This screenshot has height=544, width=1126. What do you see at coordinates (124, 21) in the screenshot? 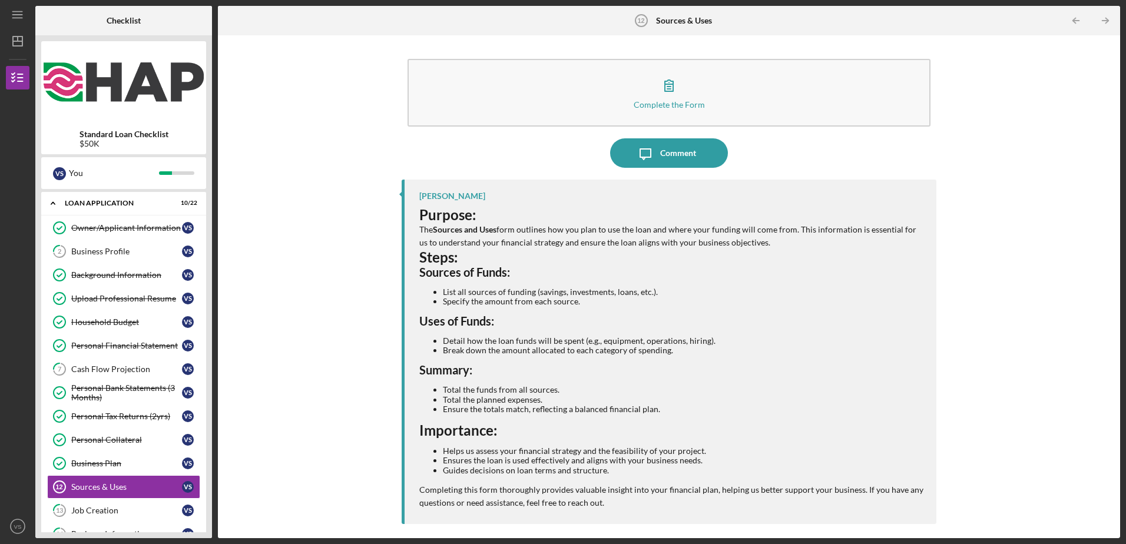
I see `b: Checklist` at bounding box center [124, 21].